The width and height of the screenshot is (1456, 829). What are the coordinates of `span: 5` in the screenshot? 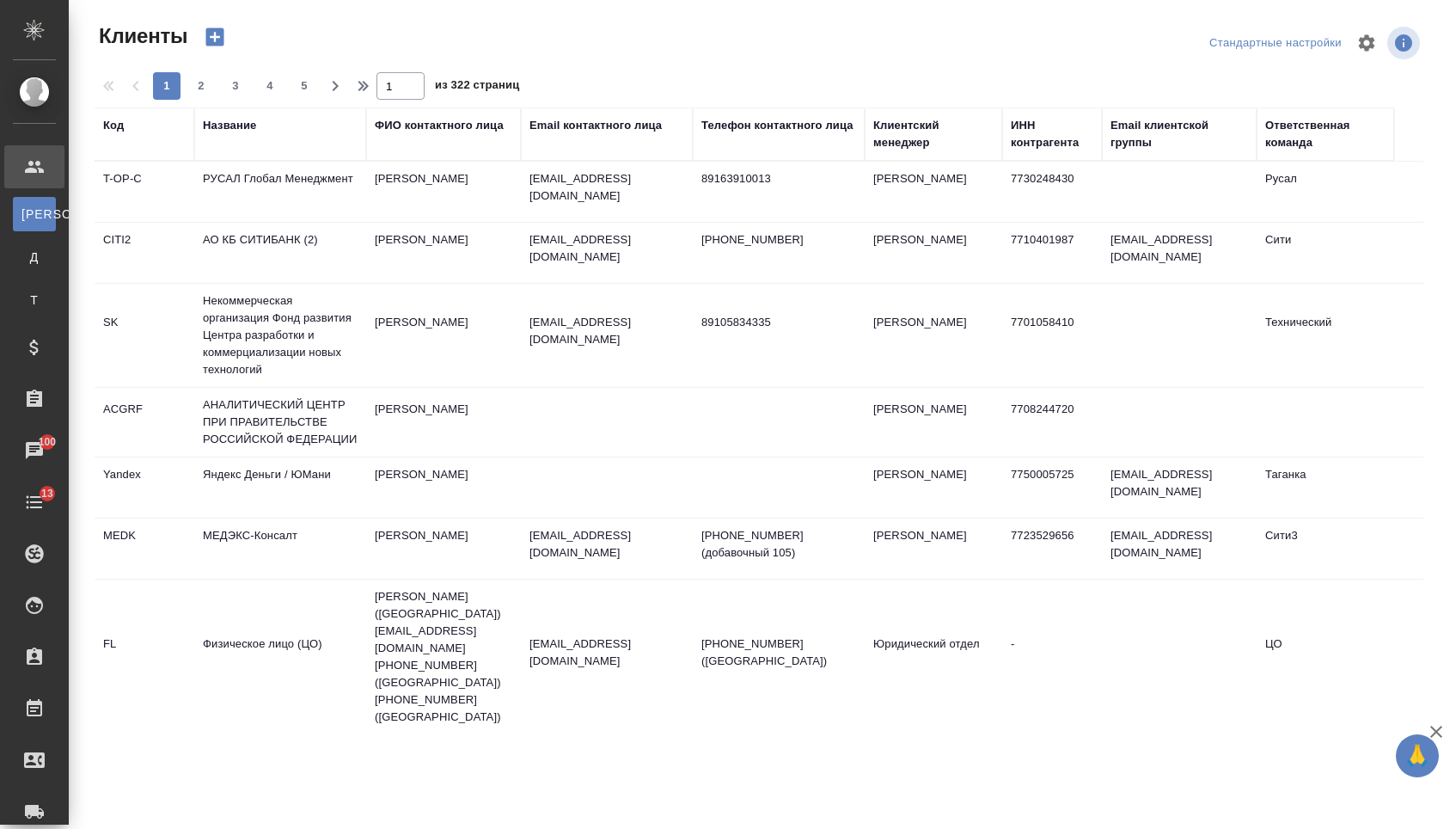 It's located at (305, 86).